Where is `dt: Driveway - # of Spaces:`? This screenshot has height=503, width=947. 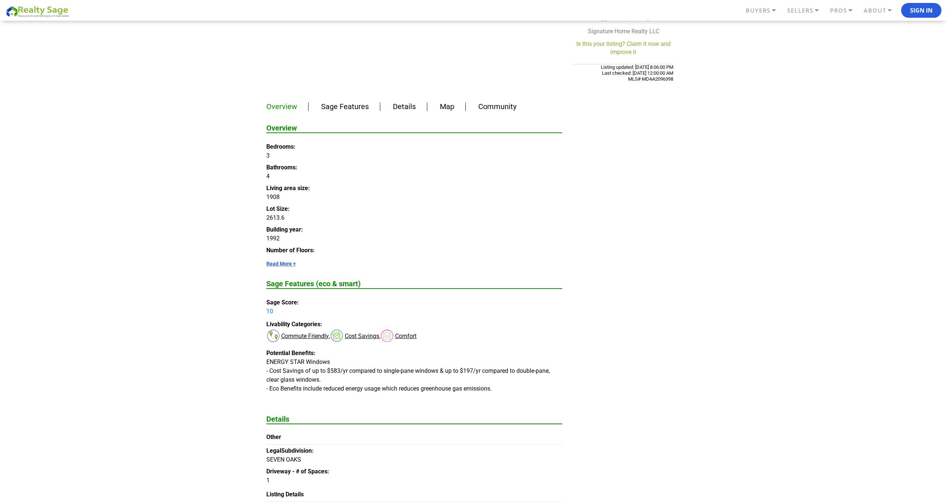 dt: Driveway - # of Spaces: is located at coordinates (414, 472).